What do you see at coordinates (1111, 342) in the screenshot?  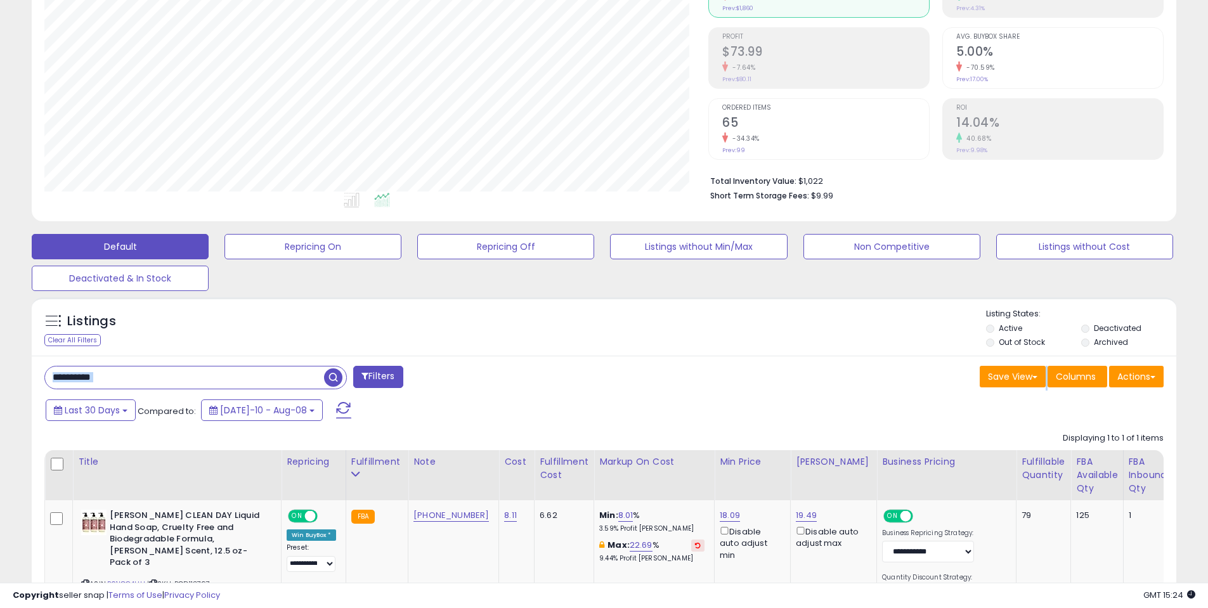 I see `label: Archived` at bounding box center [1111, 342].